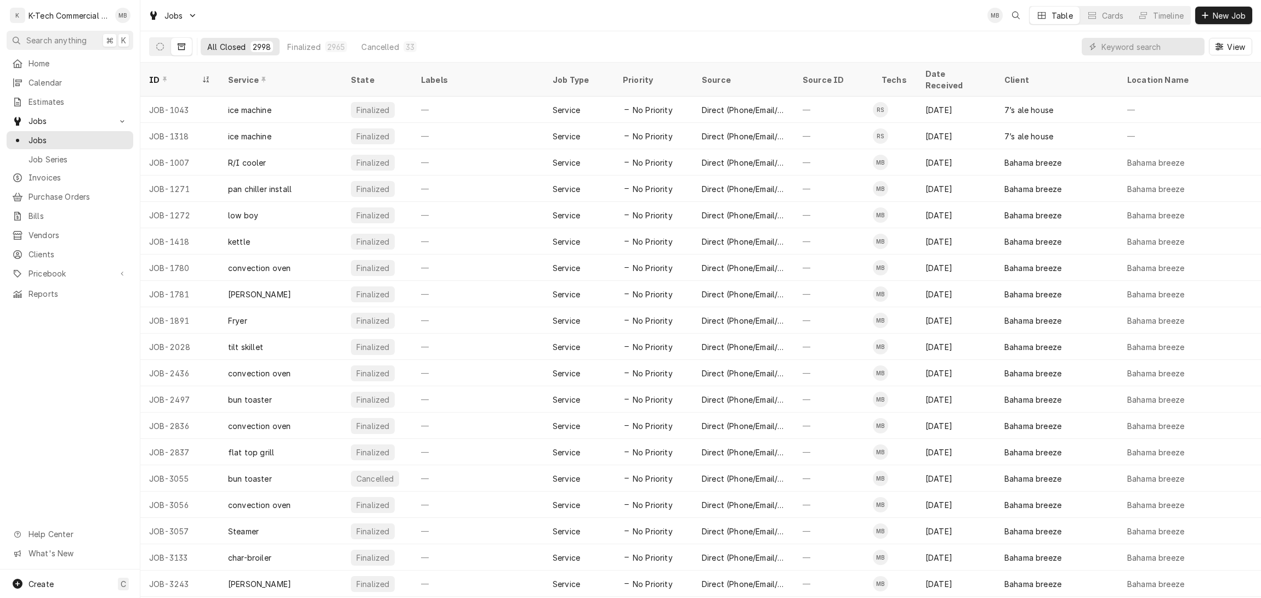 Image resolution: width=1261 pixels, height=598 pixels. I want to click on div: 7’s ale house, so click(1029, 110).